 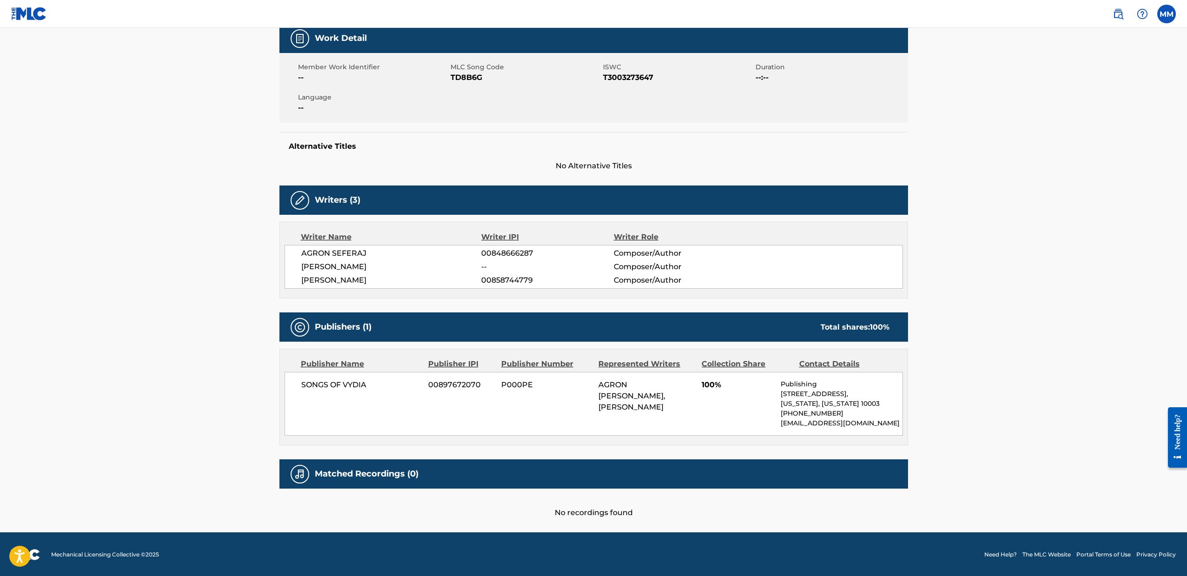 What do you see at coordinates (594, 147) in the screenshot?
I see `h5: Alternative Titles` at bounding box center [594, 147].